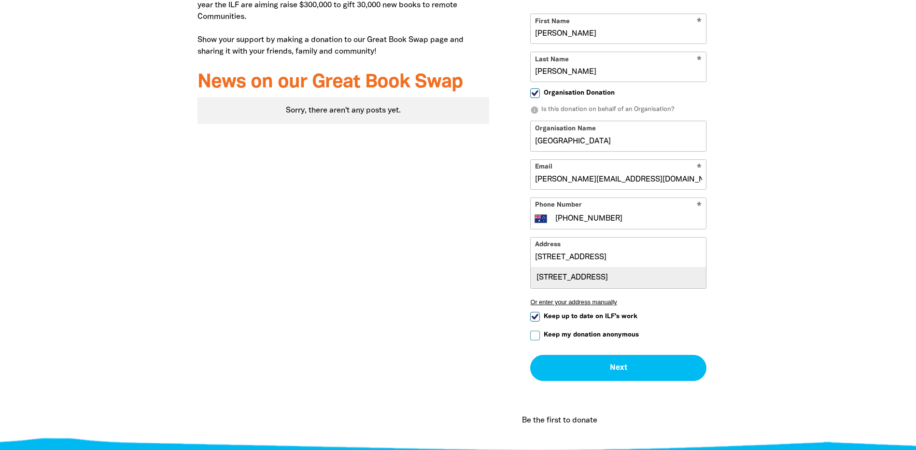  What do you see at coordinates (699, 206) in the screenshot?
I see `i: Required` at bounding box center [699, 206].